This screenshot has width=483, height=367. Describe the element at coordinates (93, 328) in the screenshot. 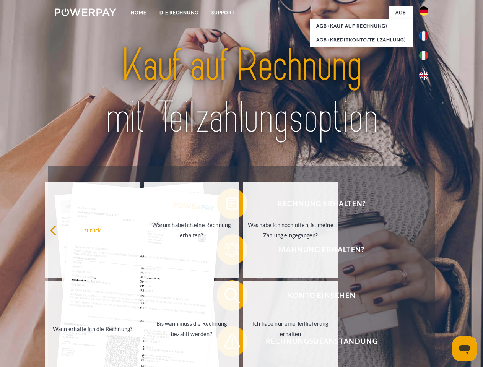

I see `div: Wann erhalte ich die Rechnung?` at that location.